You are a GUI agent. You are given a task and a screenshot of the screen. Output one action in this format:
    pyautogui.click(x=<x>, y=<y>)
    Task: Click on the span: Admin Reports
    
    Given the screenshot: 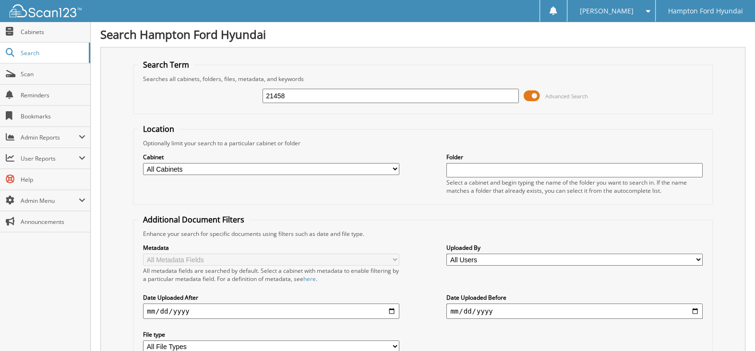 What is the action you would take?
    pyautogui.click(x=49, y=137)
    